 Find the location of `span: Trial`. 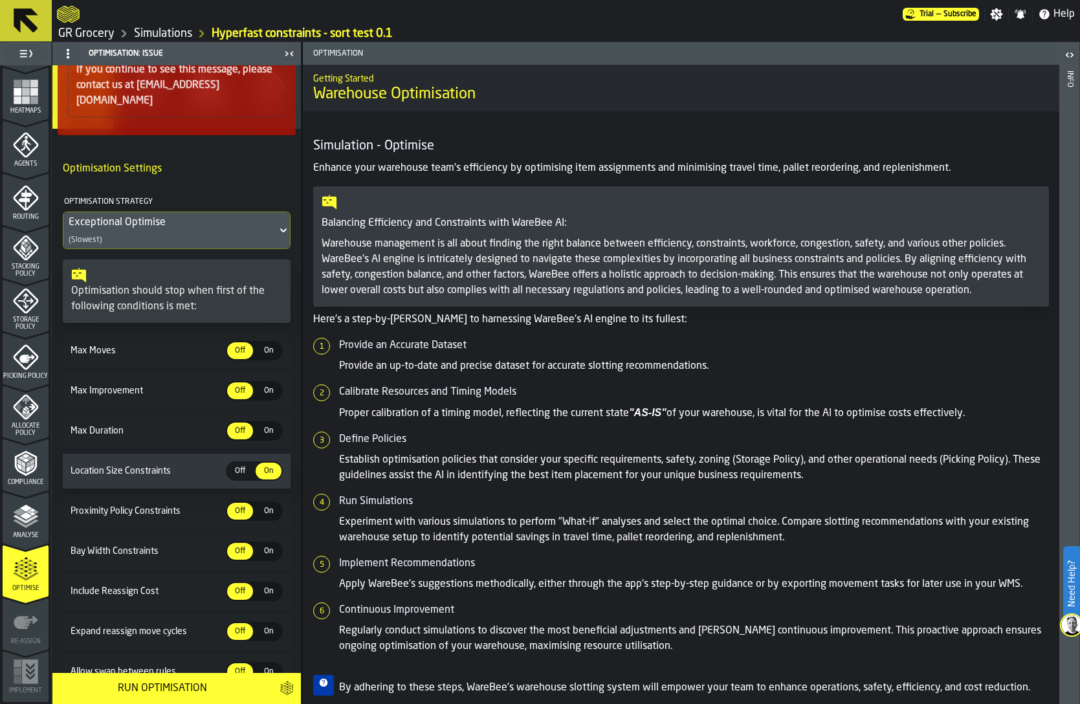

span: Trial is located at coordinates (927, 14).